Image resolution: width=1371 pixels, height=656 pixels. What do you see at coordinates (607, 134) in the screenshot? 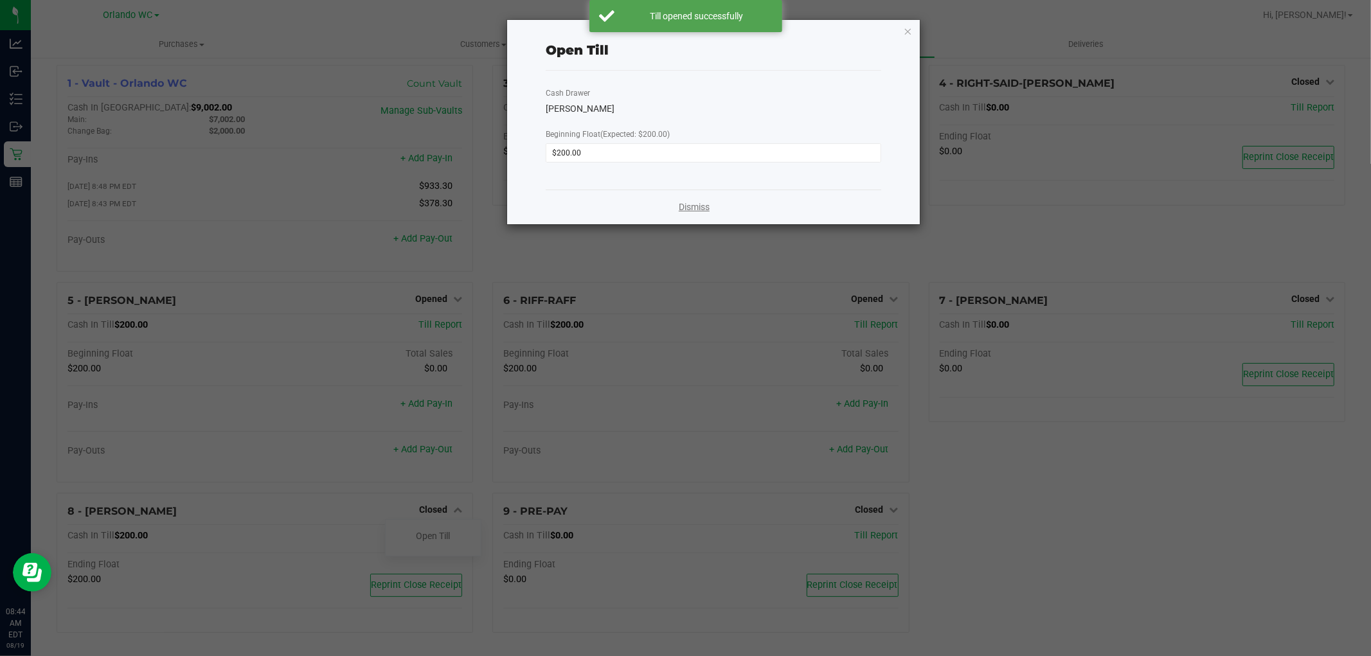
I see `span: Beginning Float` at bounding box center [607, 134].